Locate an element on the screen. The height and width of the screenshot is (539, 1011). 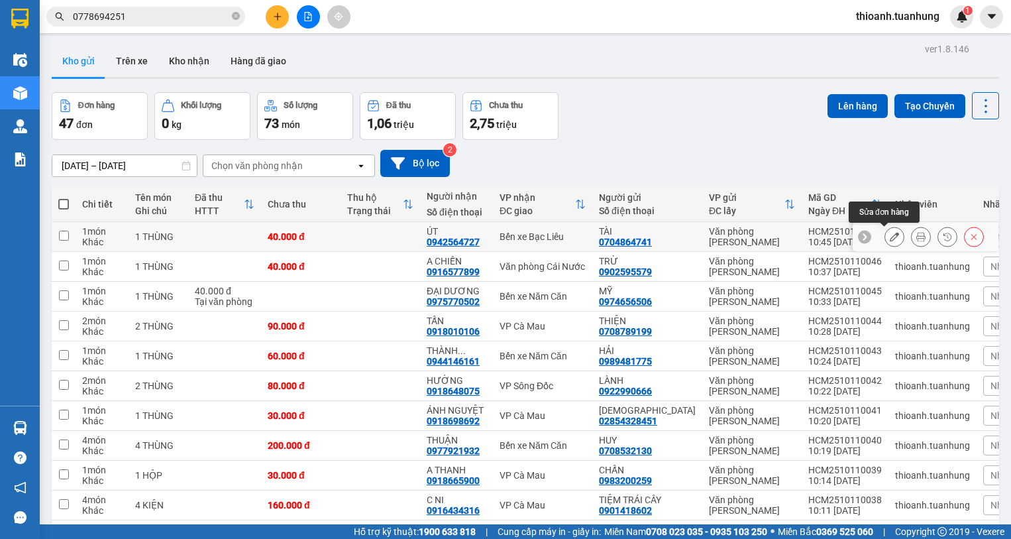
div: THIỆN is located at coordinates (648, 321).